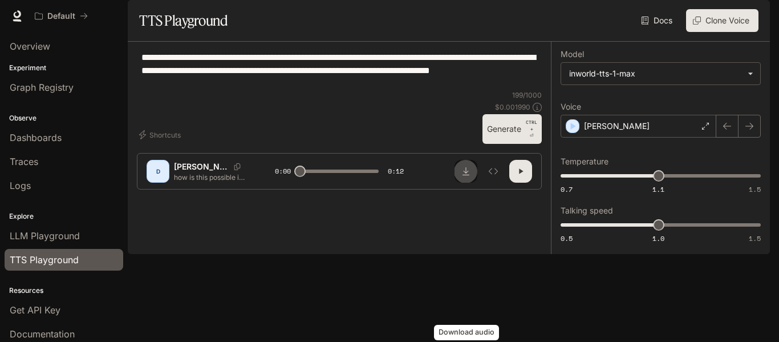  Describe the element at coordinates (566, 189) in the screenshot. I see `span: 0.7` at that location.